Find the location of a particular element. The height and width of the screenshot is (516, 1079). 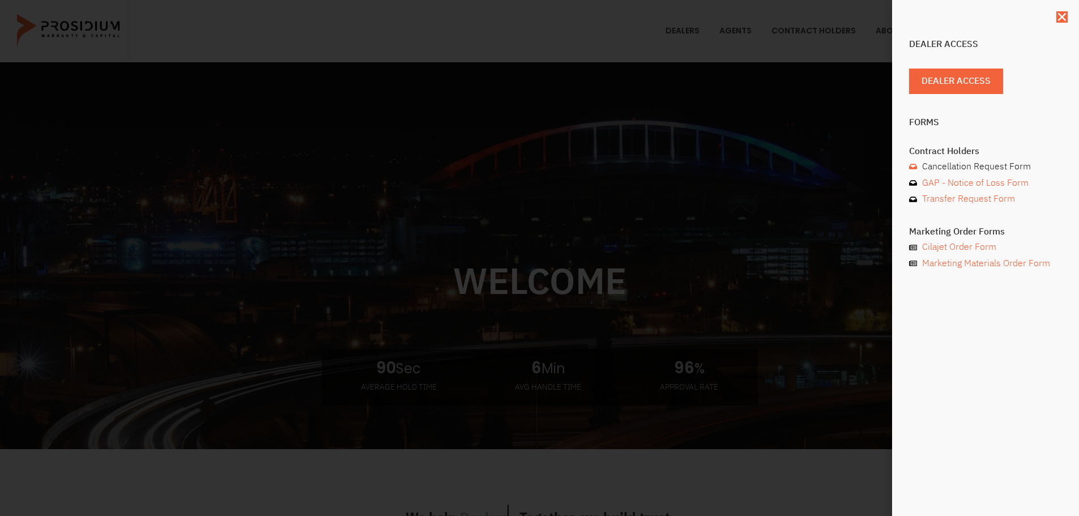

span: Cancellation Request Form is located at coordinates (975, 166).